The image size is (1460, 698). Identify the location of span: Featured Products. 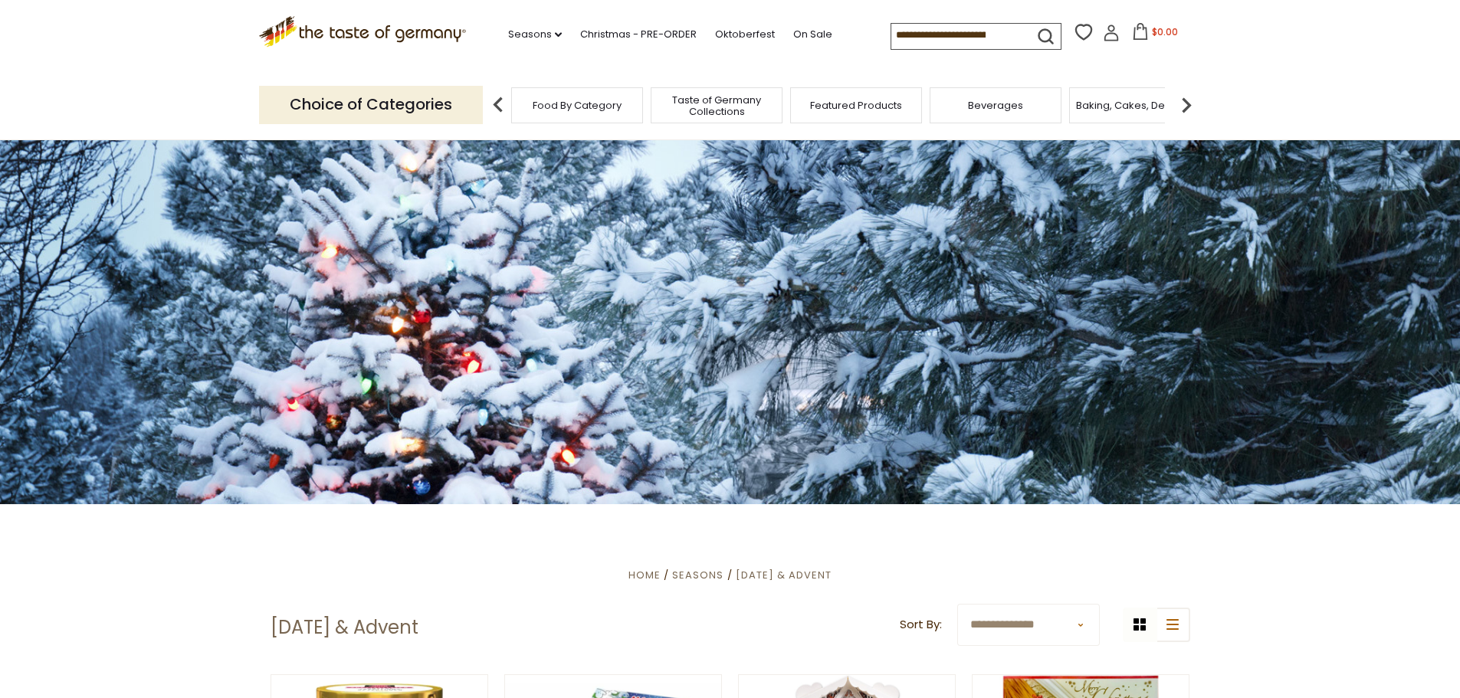
(856, 105).